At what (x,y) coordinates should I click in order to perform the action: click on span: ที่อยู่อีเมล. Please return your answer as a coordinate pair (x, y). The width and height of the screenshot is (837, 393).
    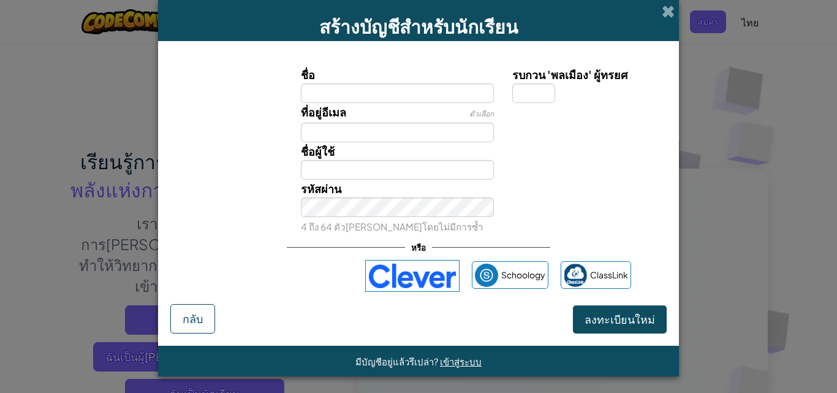
    Looking at the image, I should click on (323, 111).